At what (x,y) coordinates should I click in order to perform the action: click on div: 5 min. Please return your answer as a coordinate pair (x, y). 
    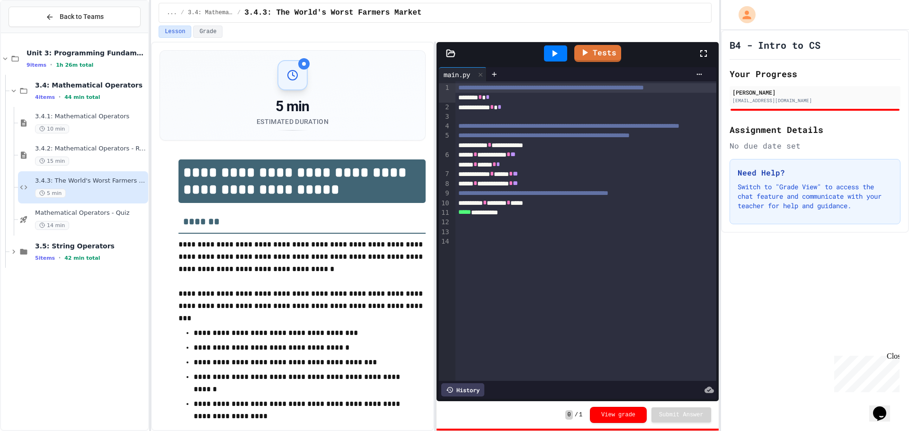
    Looking at the image, I should click on (293, 107).